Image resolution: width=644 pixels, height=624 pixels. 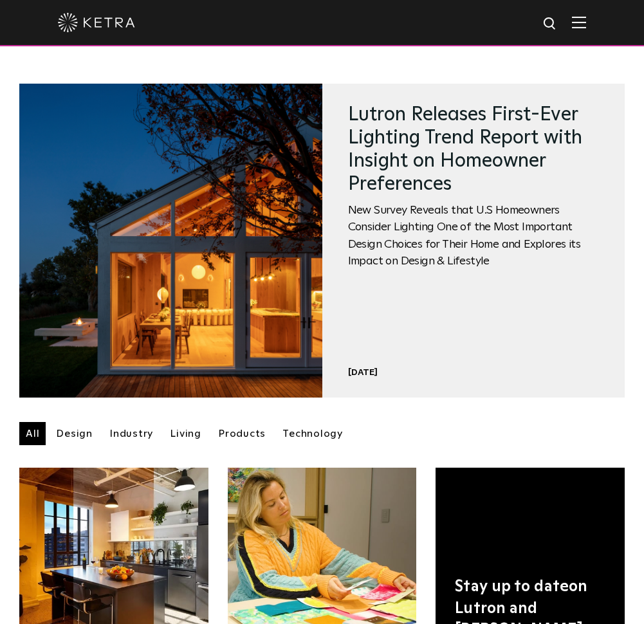 What do you see at coordinates (32, 434) in the screenshot?
I see `a: All` at bounding box center [32, 434].